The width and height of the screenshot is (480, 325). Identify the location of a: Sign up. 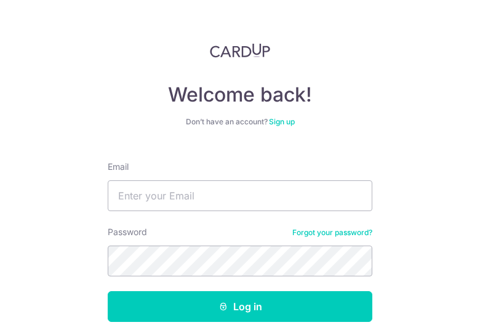
(282, 121).